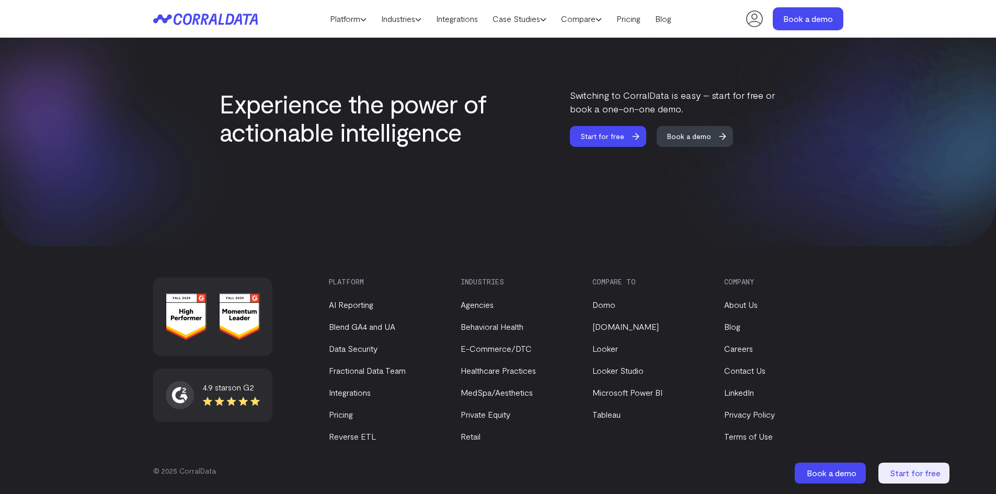 This screenshot has width=996, height=494. What do you see at coordinates (353, 348) in the screenshot?
I see `a: Data Security` at bounding box center [353, 348].